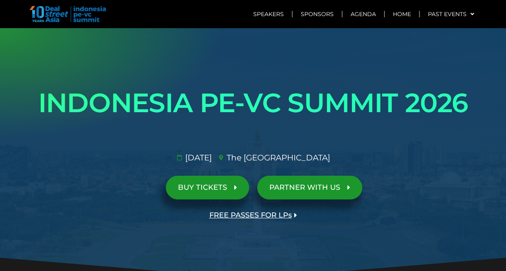 The image size is (506, 271). What do you see at coordinates (363, 14) in the screenshot?
I see `a: Agenda` at bounding box center [363, 14].